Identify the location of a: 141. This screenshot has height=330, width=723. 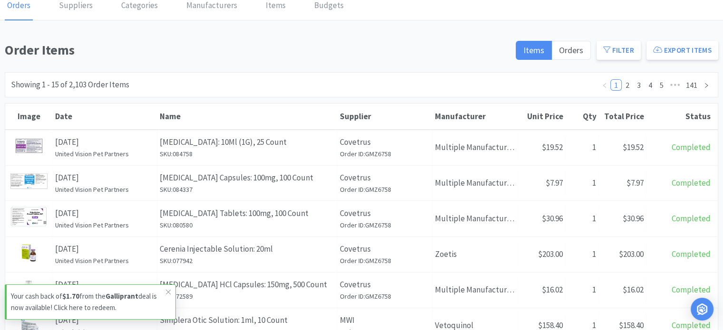
(692, 85).